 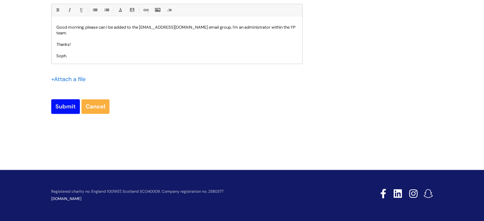 What do you see at coordinates (69, 10) in the screenshot?
I see `a: Italic (Ctrl-I)` at bounding box center [69, 10].